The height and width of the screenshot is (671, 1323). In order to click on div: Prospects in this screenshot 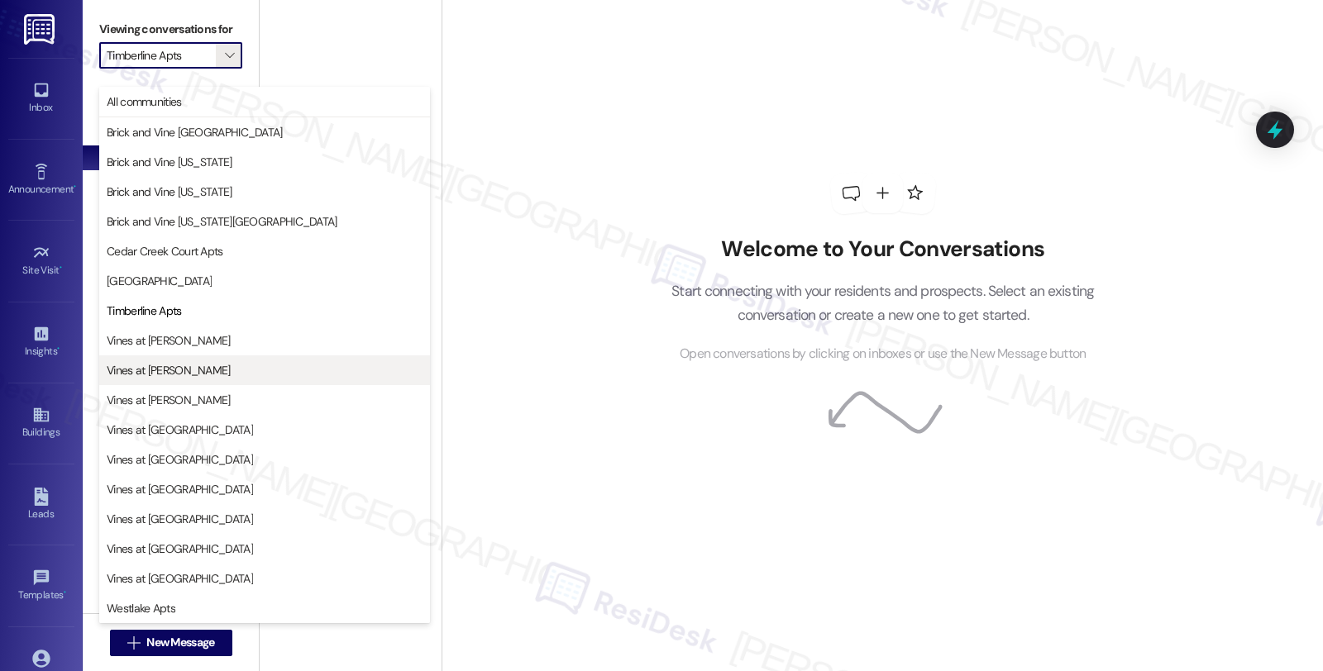, I will do `click(170, 327)`.